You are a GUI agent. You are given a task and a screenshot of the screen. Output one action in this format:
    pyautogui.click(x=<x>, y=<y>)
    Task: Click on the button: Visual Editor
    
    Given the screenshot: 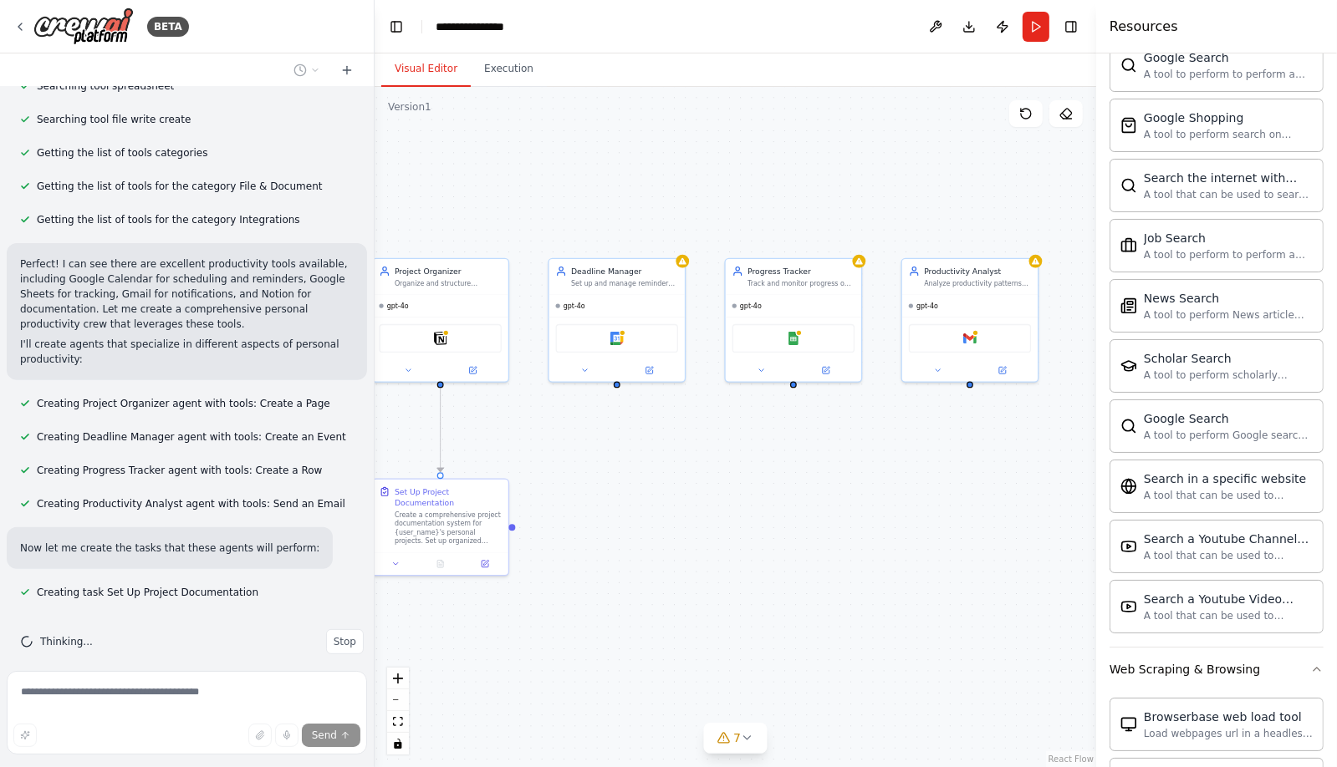 What is the action you would take?
    pyautogui.click(x=425, y=69)
    